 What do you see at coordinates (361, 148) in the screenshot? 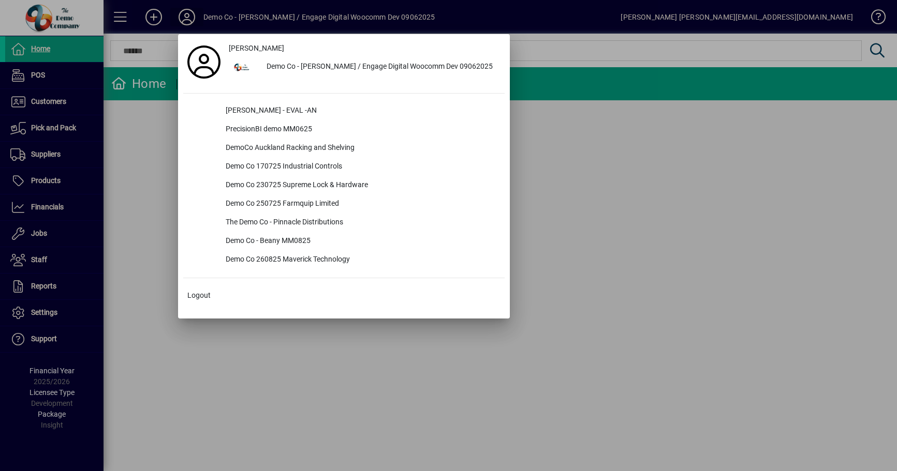
I see `div: DemoCo Auckland Racking and Shelving` at bounding box center [361, 148].